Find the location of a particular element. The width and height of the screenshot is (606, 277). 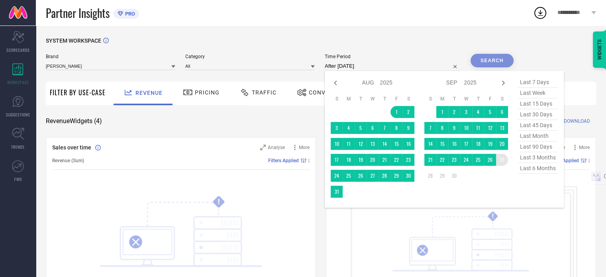

span: Filter By Use-Case is located at coordinates (78, 92).